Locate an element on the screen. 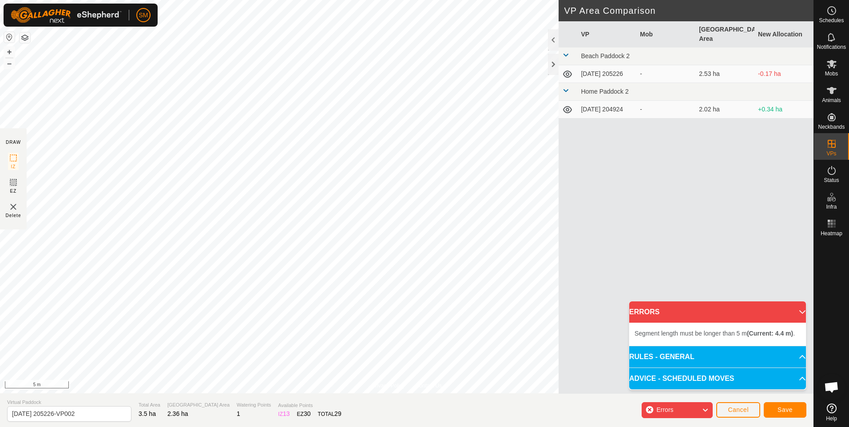 The image size is (849, 427). button: Cancel is located at coordinates (738, 410).